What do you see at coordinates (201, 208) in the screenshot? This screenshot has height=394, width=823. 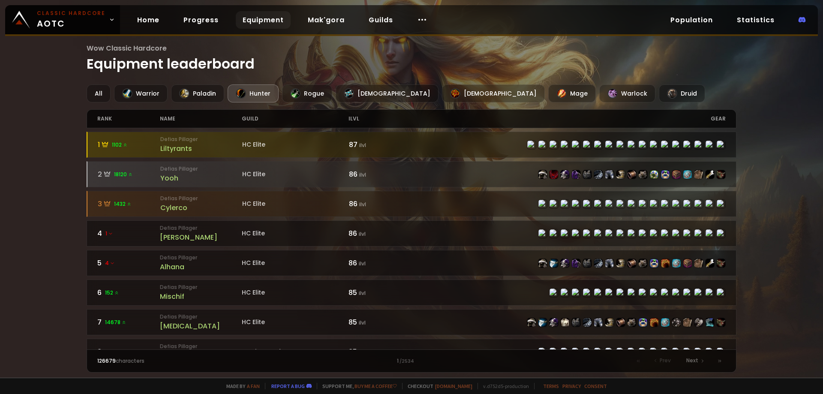 I see `div: Cylerco` at bounding box center [201, 208].